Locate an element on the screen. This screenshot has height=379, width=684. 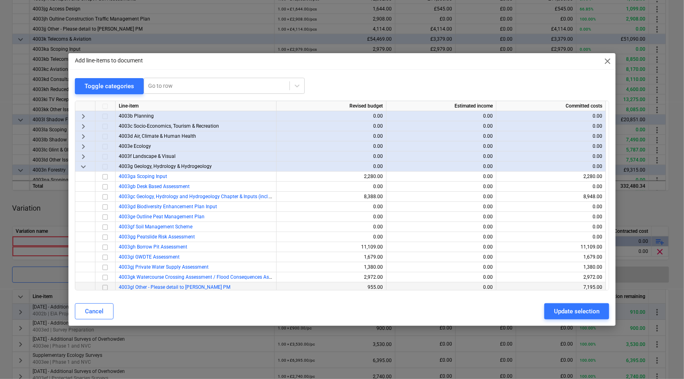
a: 4003ge Outline Peat Management Plan is located at coordinates (161, 217).